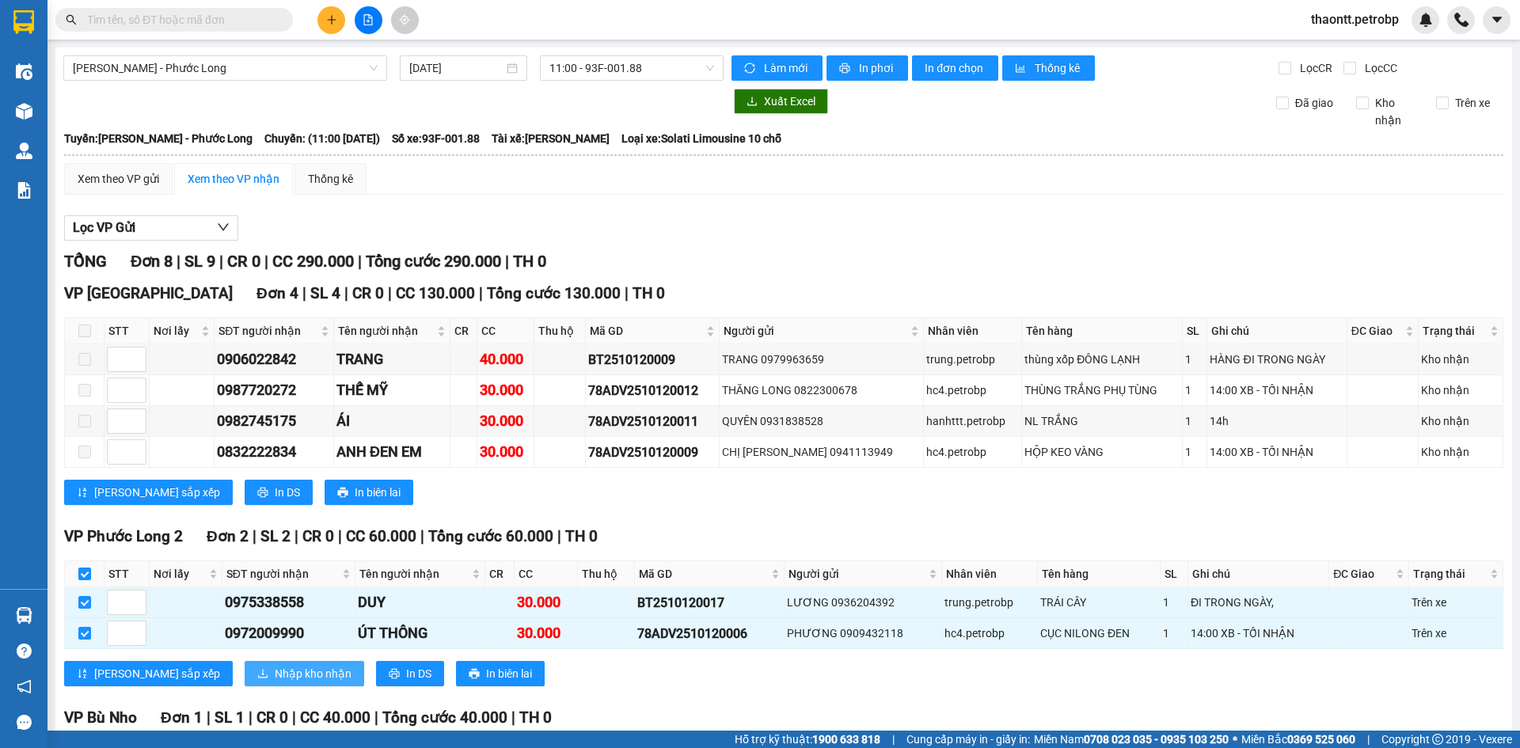  I want to click on th: CC, so click(506, 331).